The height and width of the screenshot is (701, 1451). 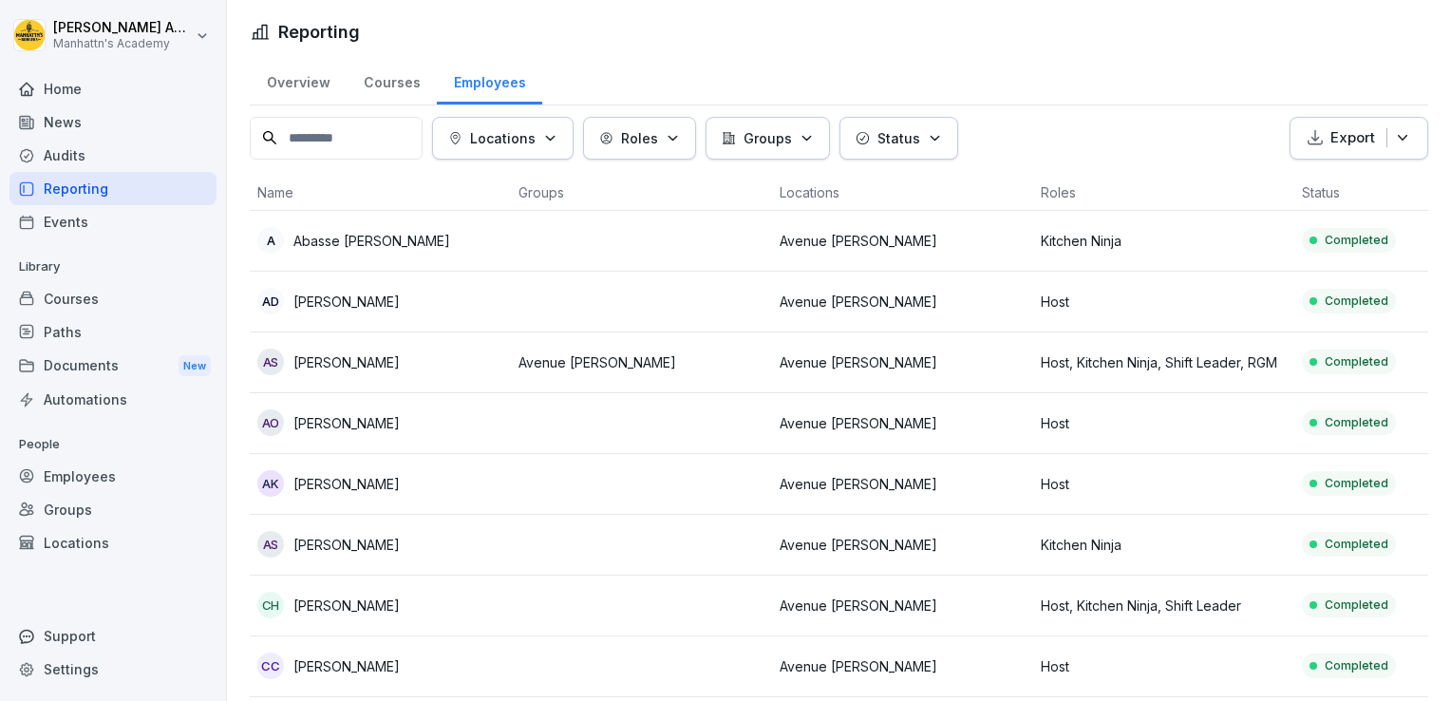 I want to click on a: Home, so click(x=113, y=88).